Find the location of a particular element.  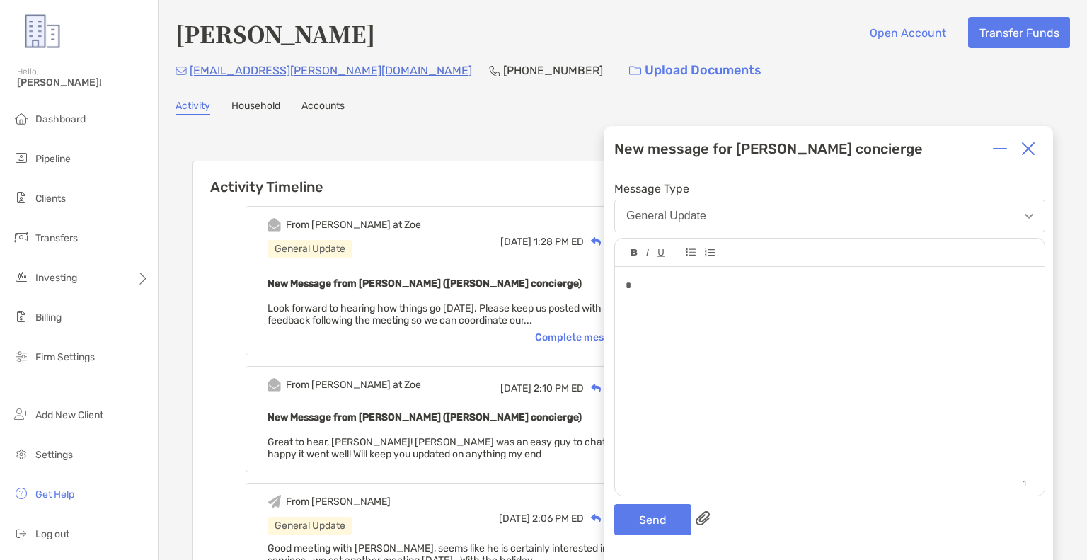

img: Open dropdown arrow is located at coordinates (1029, 216).